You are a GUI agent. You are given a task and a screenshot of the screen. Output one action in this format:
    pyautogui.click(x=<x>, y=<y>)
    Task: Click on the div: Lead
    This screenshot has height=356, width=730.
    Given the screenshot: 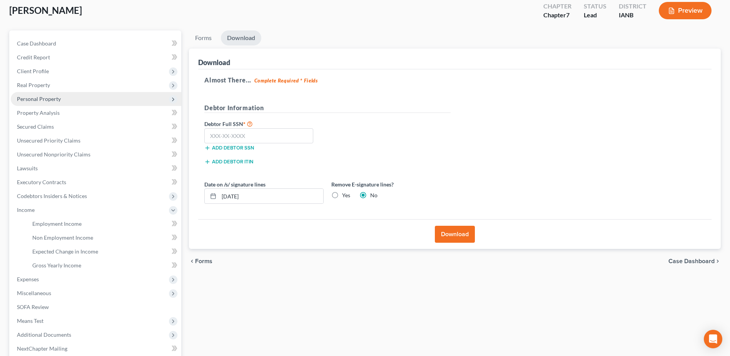 What is the action you would take?
    pyautogui.click(x=595, y=15)
    